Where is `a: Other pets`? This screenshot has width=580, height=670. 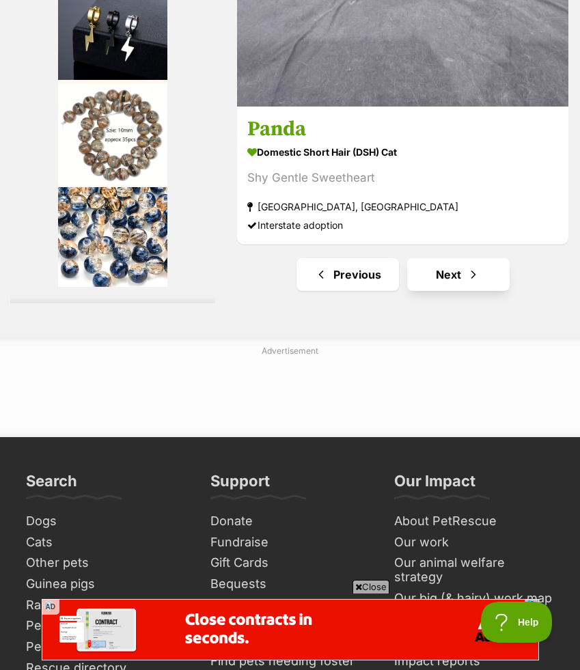 a: Other pets is located at coordinates (106, 563).